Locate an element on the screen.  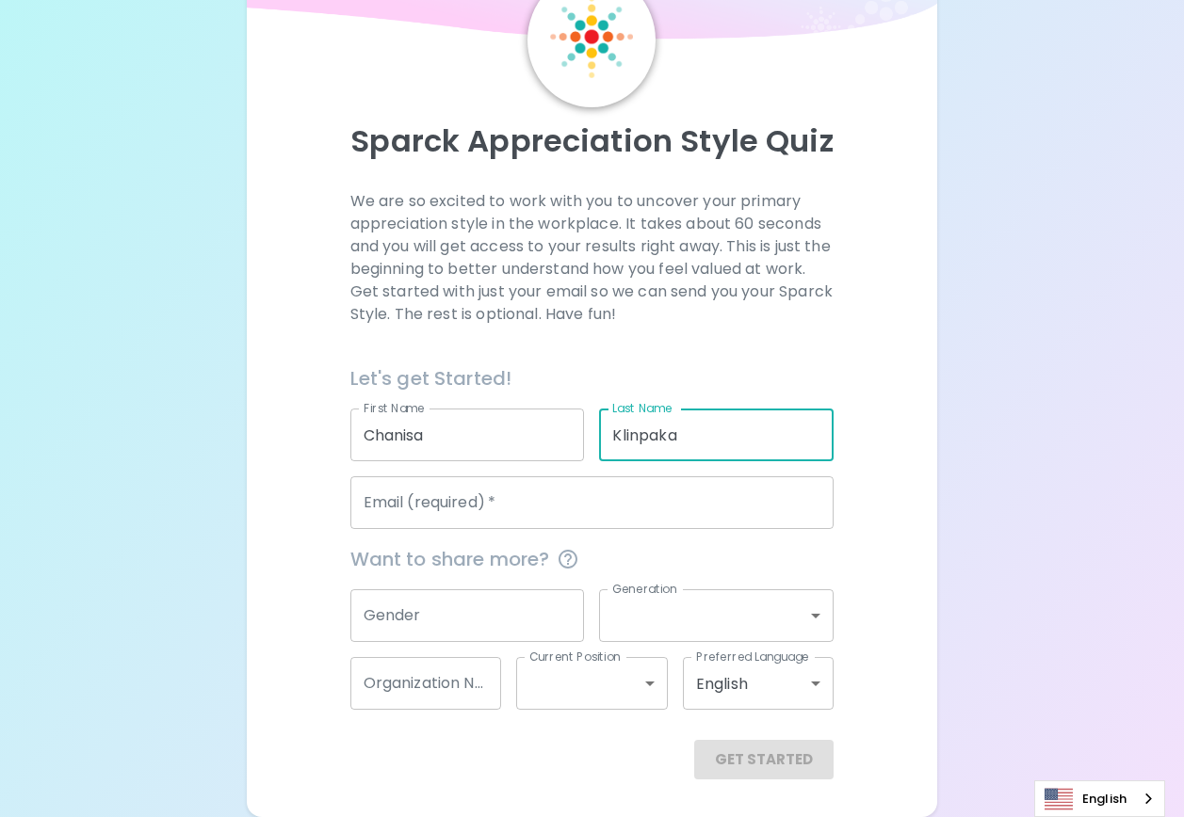
p: We are so excited to work with you to uncover your primary appreciation style in the workplace. I... is located at coordinates (592, 258).